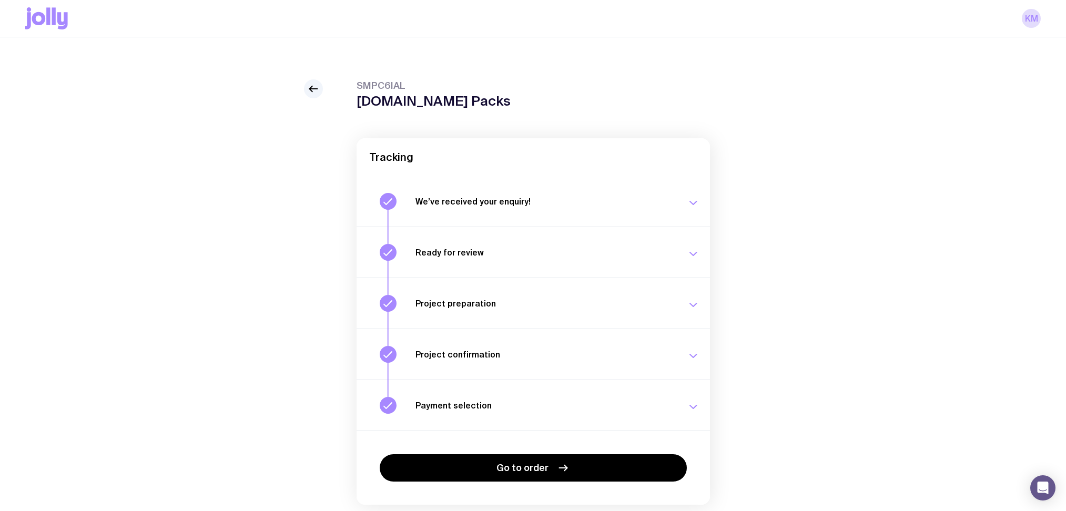  I want to click on button: Payment selection, so click(533, 405).